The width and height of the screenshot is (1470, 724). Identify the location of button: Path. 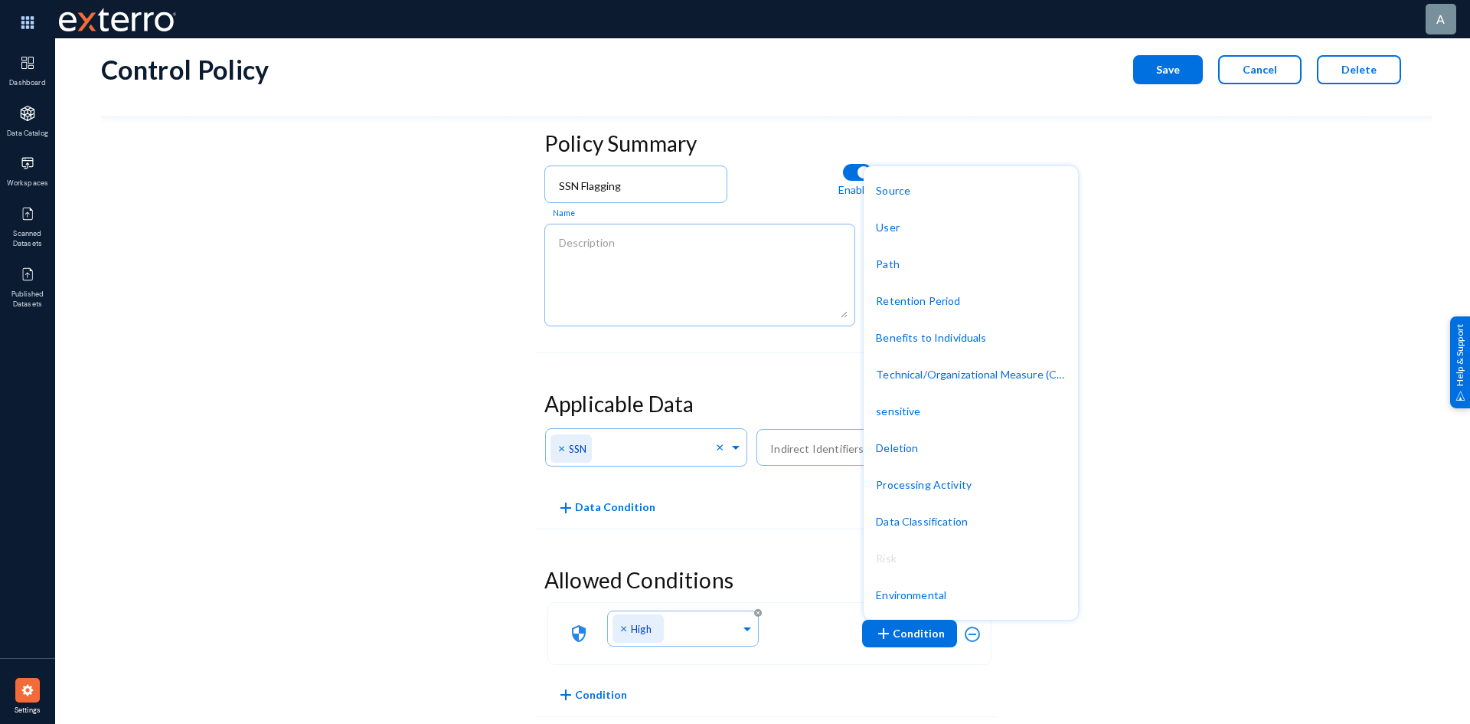
(971, 264).